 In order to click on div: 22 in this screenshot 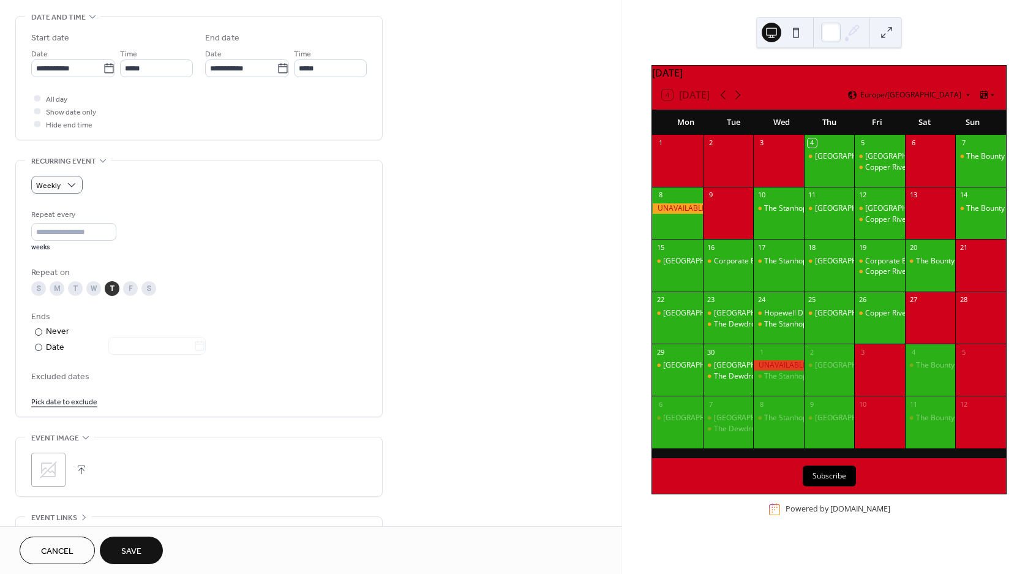, I will do `click(660, 299)`.